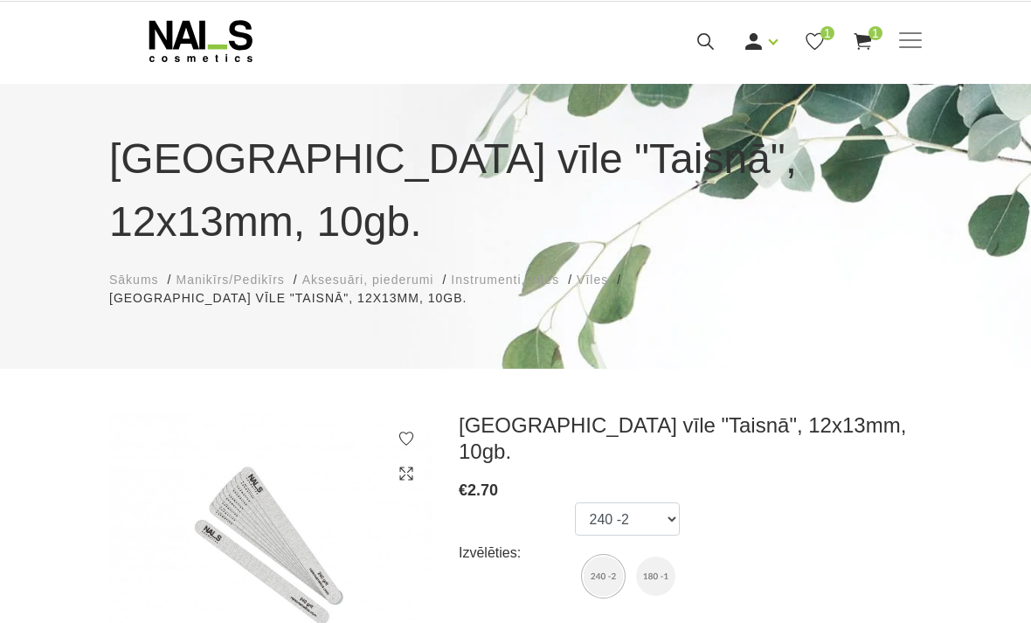  What do you see at coordinates (230, 280) in the screenshot?
I see `a: Manikīrs/Pedikīrs` at bounding box center [230, 280].